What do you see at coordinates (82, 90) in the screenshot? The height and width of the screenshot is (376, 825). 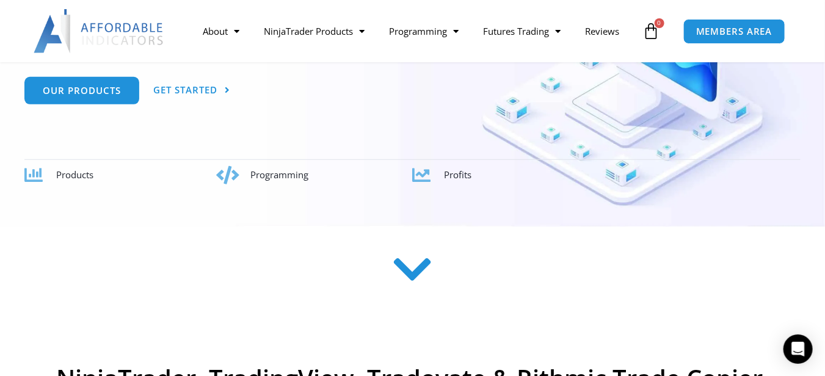 I see `a: Our Products` at bounding box center [82, 90].